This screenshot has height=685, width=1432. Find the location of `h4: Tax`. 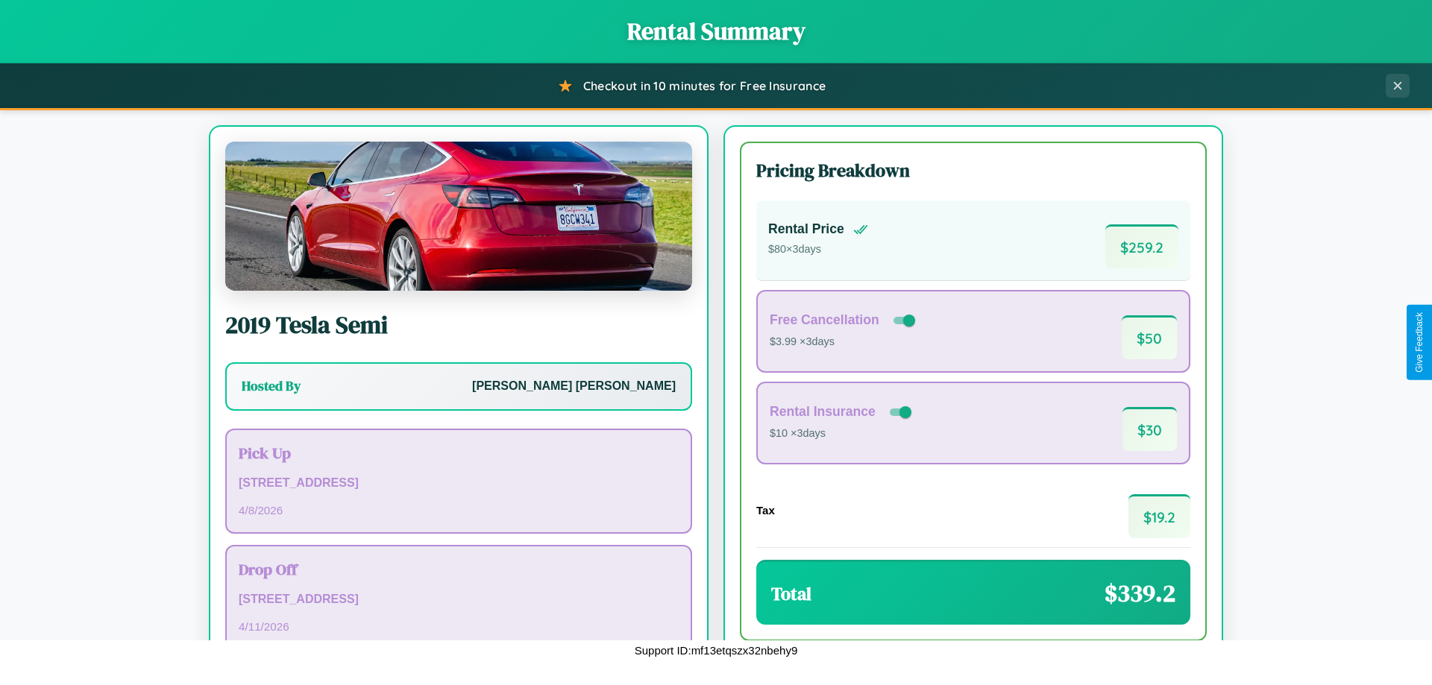

h4: Tax is located at coordinates (765, 510).